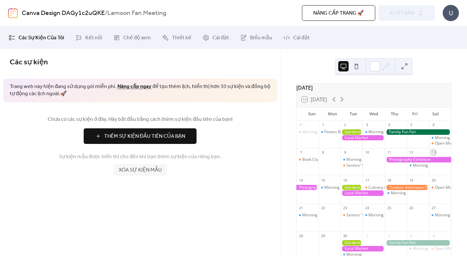 Image resolution: width=467 pixels, height=256 pixels. What do you see at coordinates (140, 170) in the screenshot?
I see `span: Xóa sự kiện mẫu` at bounding box center [140, 170].